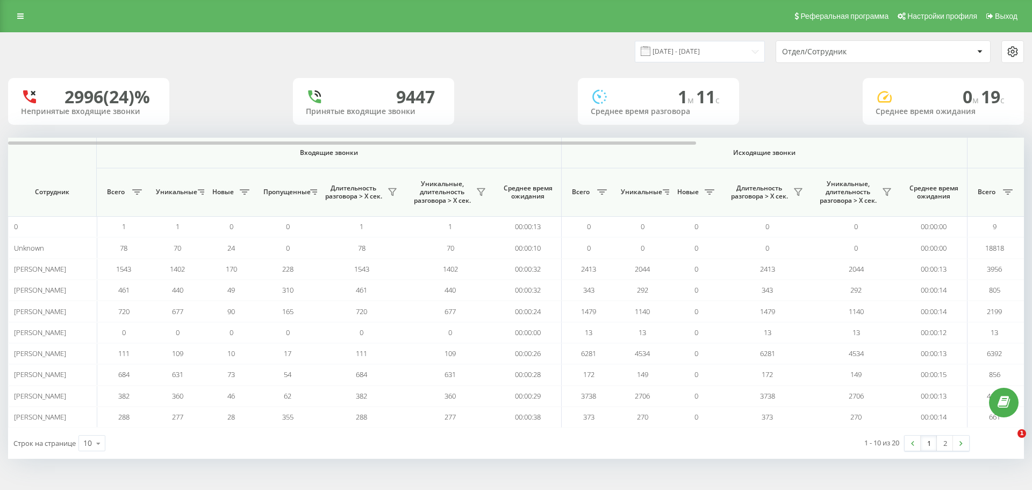  Describe the element at coordinates (589, 290) in the screenshot. I see `span: 343` at that location.